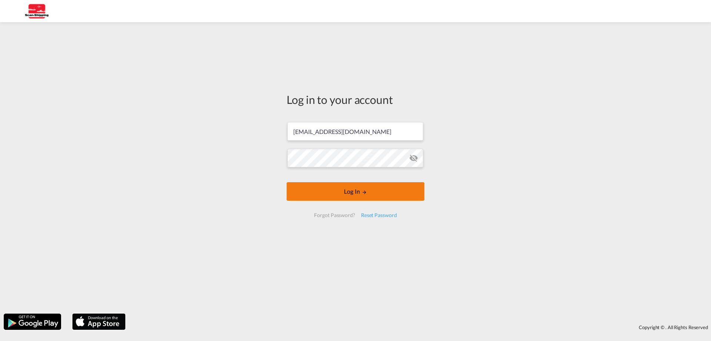 The image size is (711, 341). I want to click on div: Log in to your account, so click(356, 99).